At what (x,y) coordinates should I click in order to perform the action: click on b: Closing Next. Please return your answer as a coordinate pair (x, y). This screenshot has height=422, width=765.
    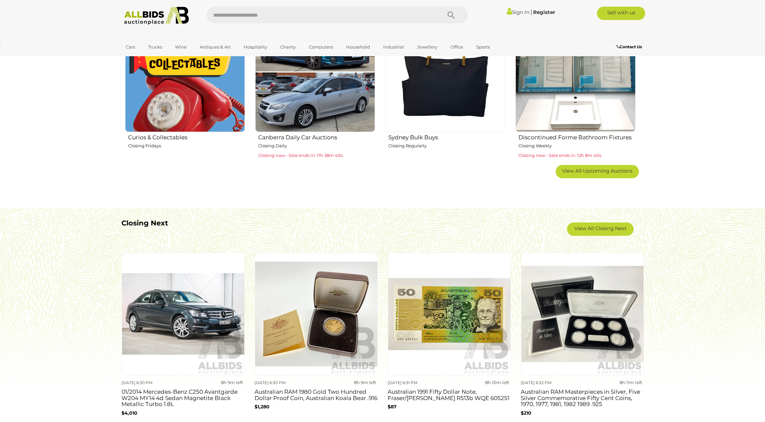
    Looking at the image, I should click on (145, 223).